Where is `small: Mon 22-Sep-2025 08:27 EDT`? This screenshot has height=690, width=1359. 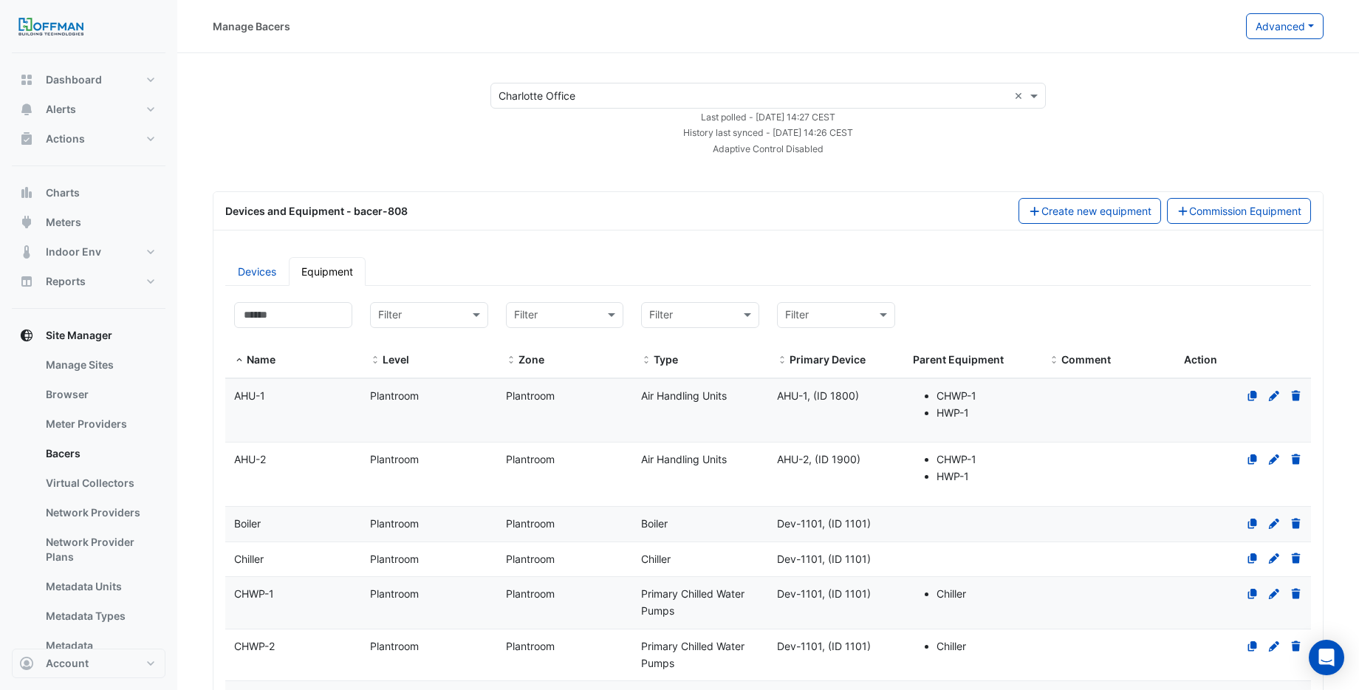
small: Mon 22-Sep-2025 08:27 EDT is located at coordinates (768, 117).